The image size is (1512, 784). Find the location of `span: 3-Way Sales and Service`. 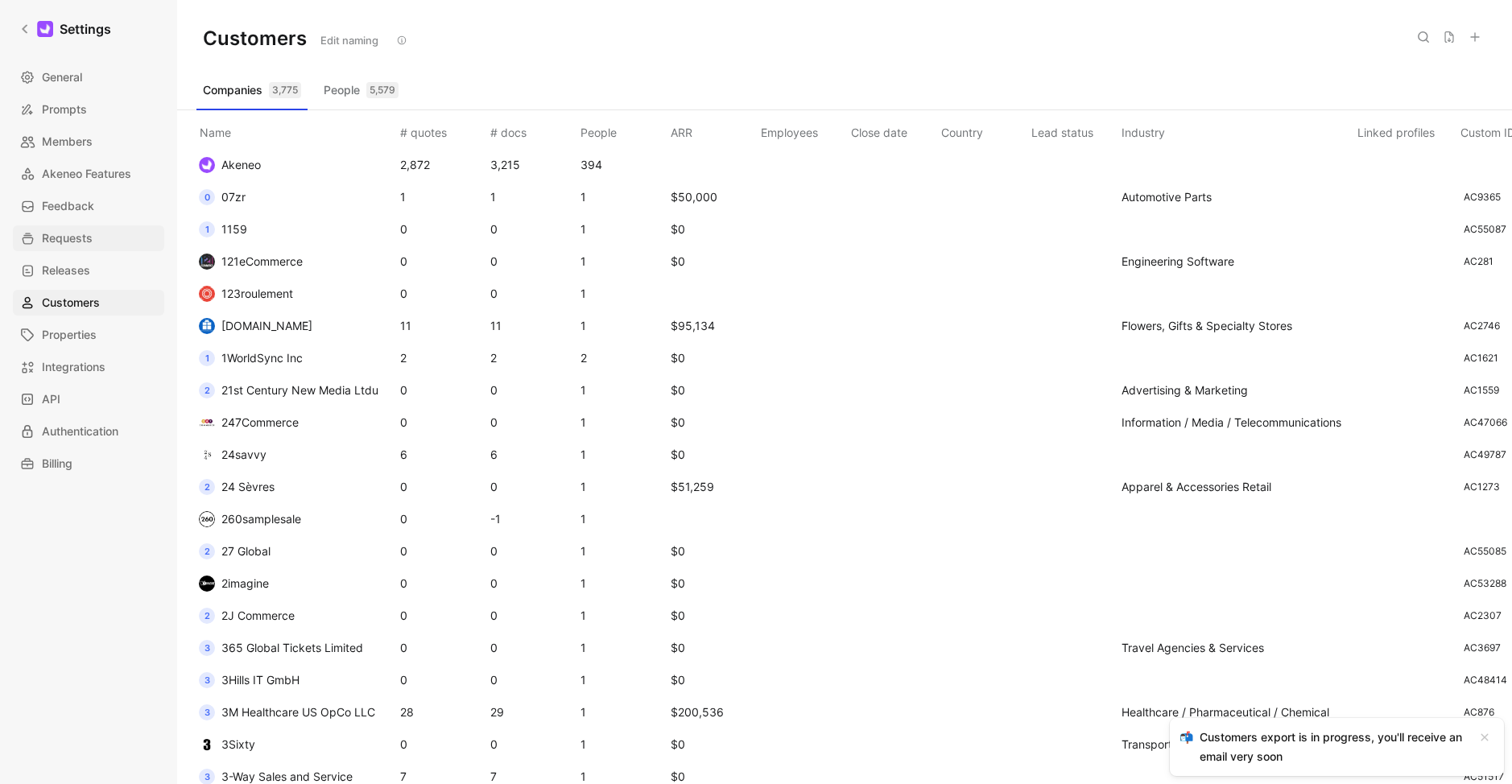

span: 3-Way Sales and Service is located at coordinates (287, 776).